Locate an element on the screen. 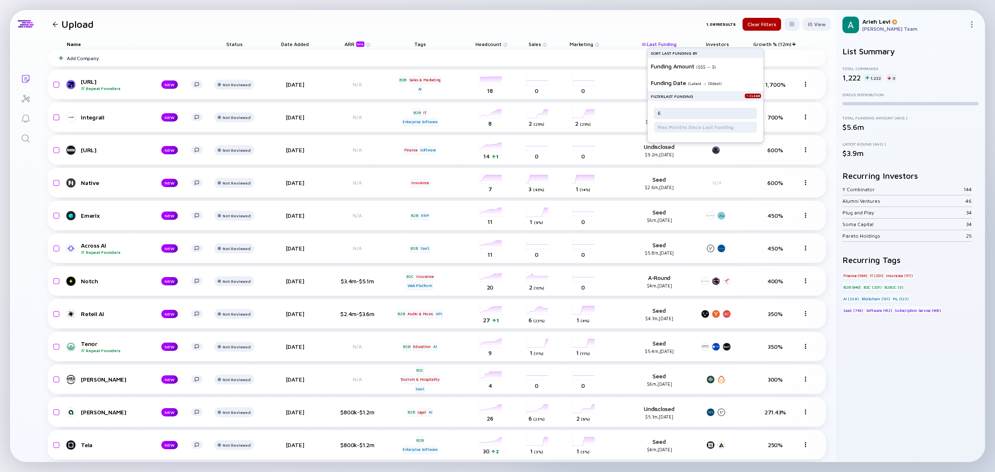  div: $3.9m is located at coordinates (911, 153).